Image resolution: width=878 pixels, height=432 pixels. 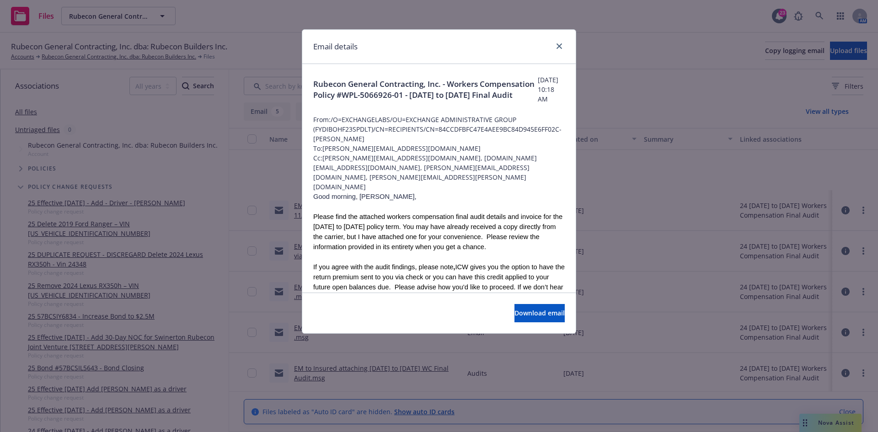 What do you see at coordinates (540, 313) in the screenshot?
I see `button: Download email` at bounding box center [540, 313].